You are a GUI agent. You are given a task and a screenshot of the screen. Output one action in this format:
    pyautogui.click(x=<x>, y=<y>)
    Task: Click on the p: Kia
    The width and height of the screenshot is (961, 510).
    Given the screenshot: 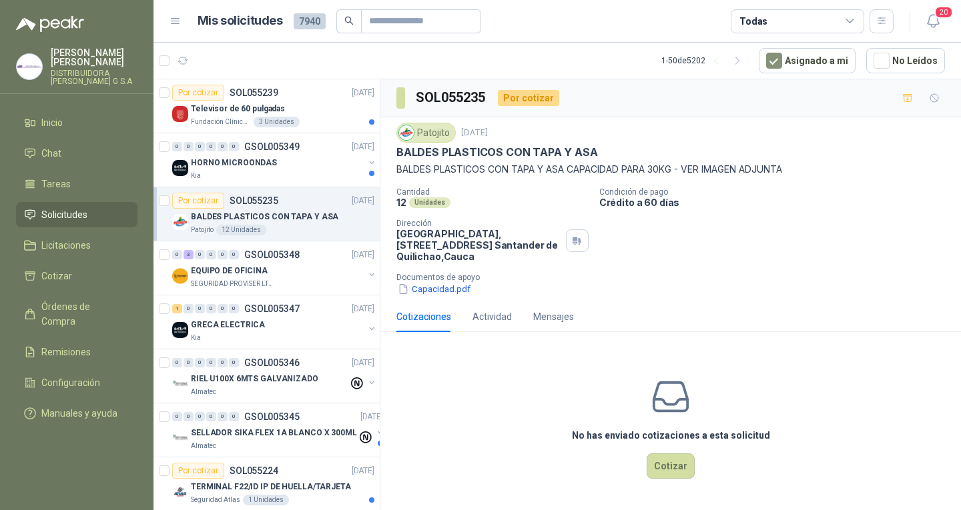 What is the action you would take?
    pyautogui.click(x=195, y=176)
    